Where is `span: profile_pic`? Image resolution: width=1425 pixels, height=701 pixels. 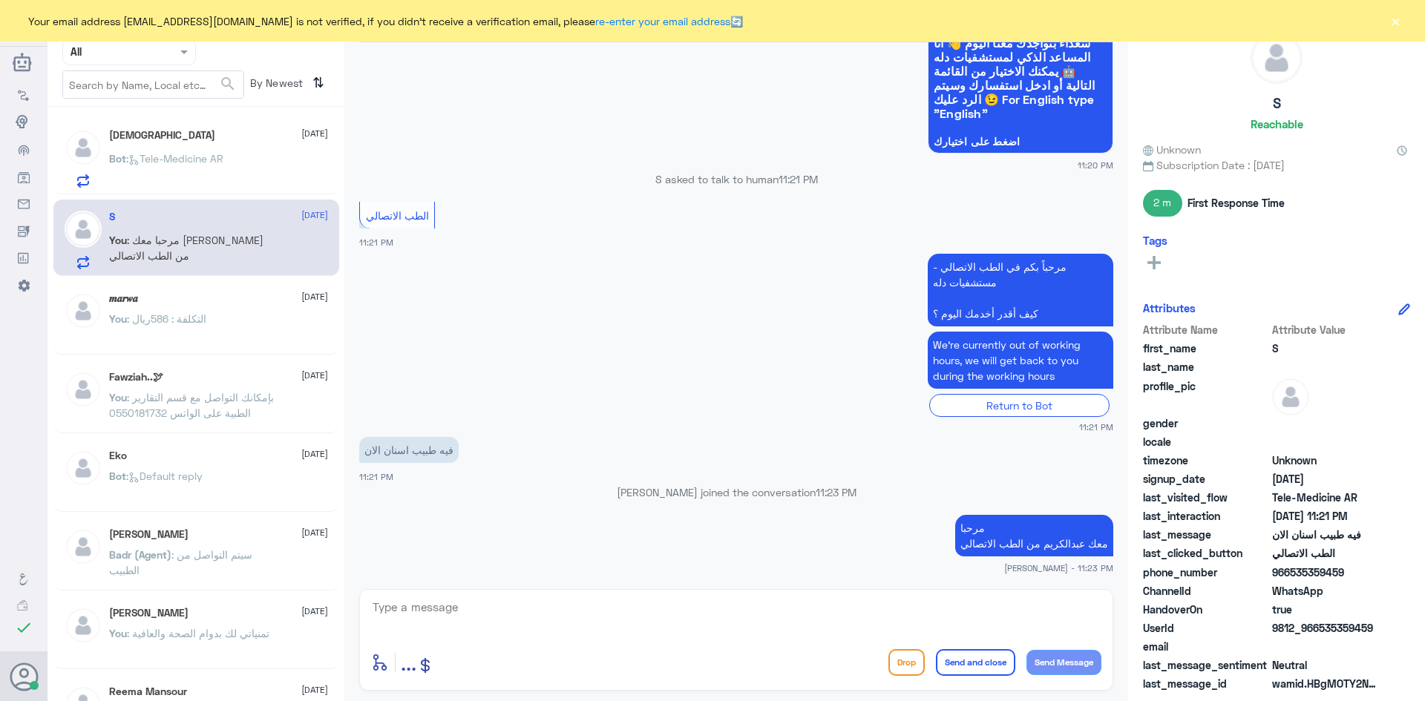 span: profile_pic is located at coordinates (1206, 396).